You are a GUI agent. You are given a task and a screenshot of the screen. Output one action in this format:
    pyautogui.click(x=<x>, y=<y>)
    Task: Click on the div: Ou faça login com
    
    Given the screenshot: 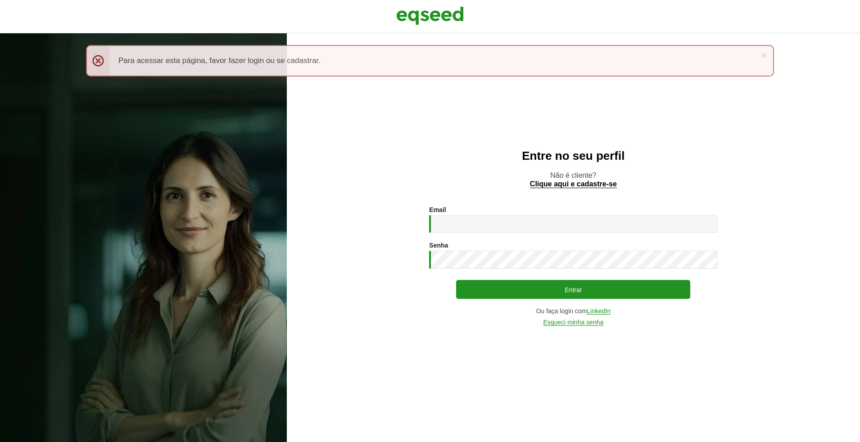 What is the action you would take?
    pyautogui.click(x=573, y=311)
    